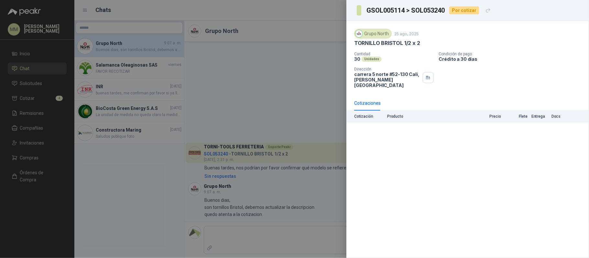  Describe the element at coordinates (387, 43) in the screenshot. I see `p: TORNILLO BRISTOL 1/2 x 2` at that location.